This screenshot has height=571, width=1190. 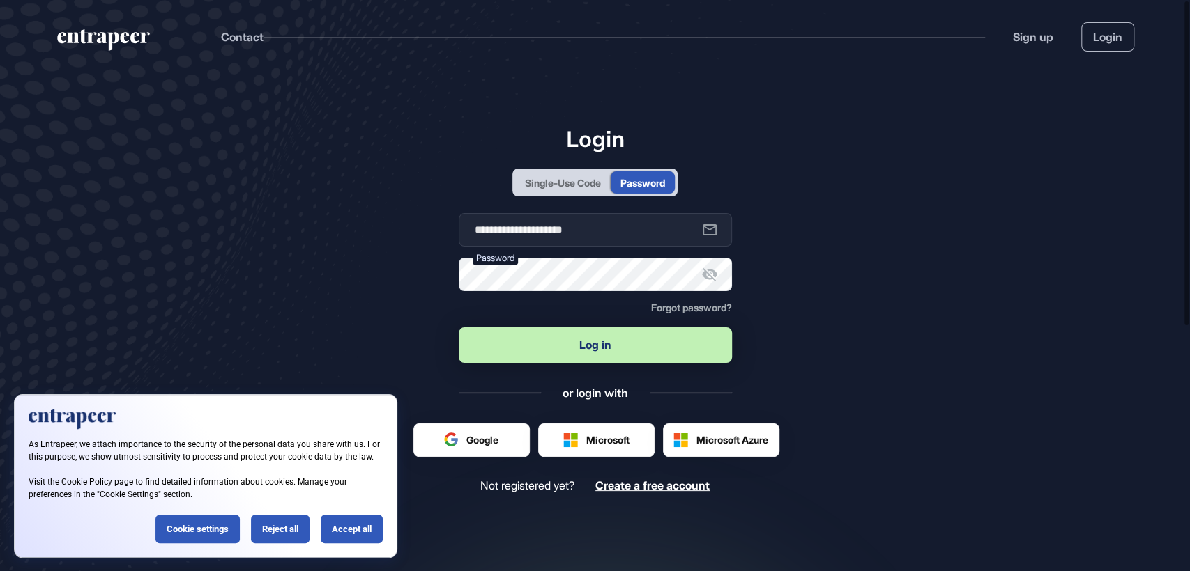 What do you see at coordinates (242, 37) in the screenshot?
I see `button: Contact` at bounding box center [242, 37].